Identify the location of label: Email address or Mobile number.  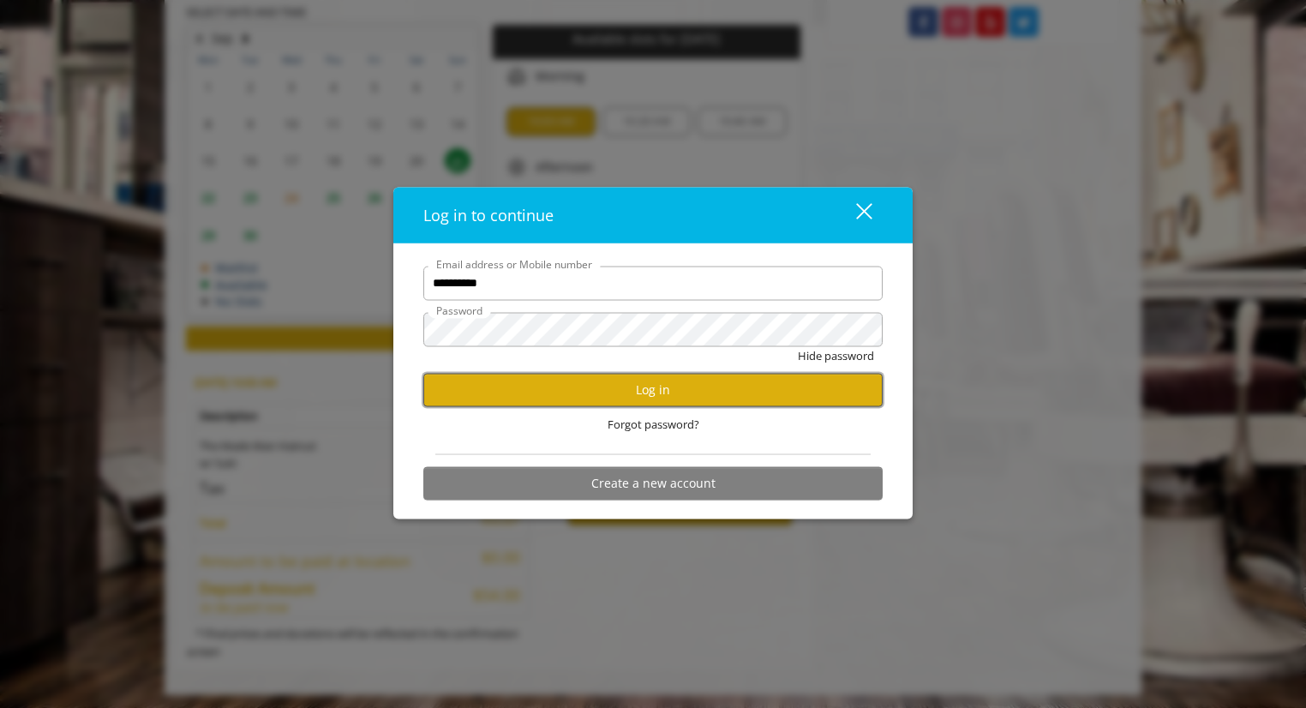
(514, 263).